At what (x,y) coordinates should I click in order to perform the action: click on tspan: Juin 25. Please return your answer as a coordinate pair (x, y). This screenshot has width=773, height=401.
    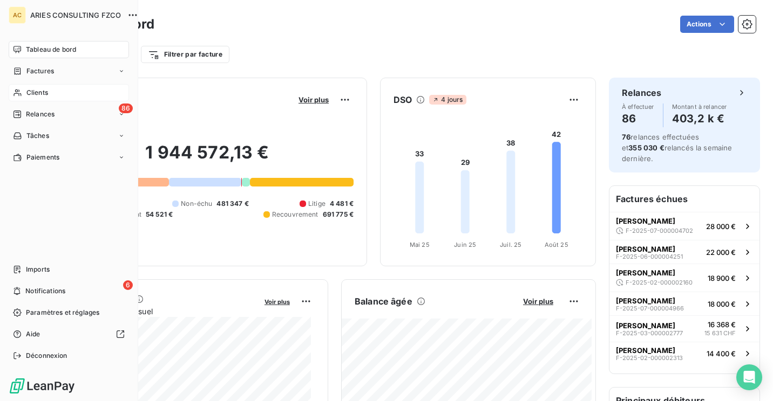
    Looking at the image, I should click on (465, 245).